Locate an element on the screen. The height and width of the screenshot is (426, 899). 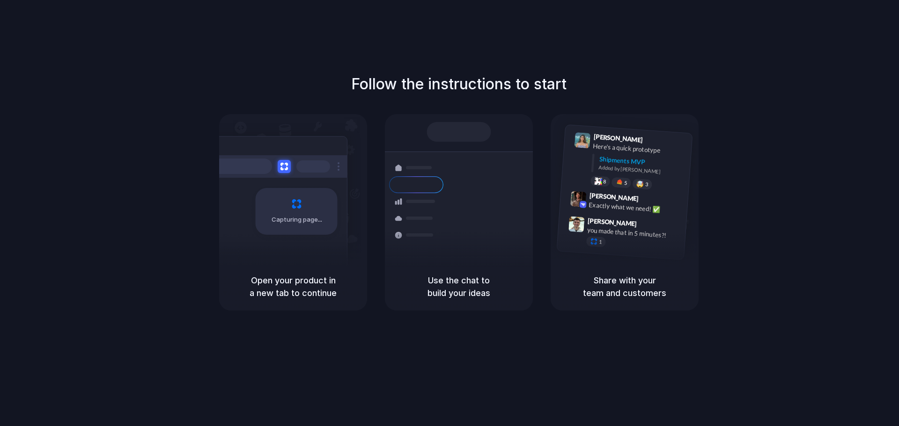
span: 3 is located at coordinates (646, 184).